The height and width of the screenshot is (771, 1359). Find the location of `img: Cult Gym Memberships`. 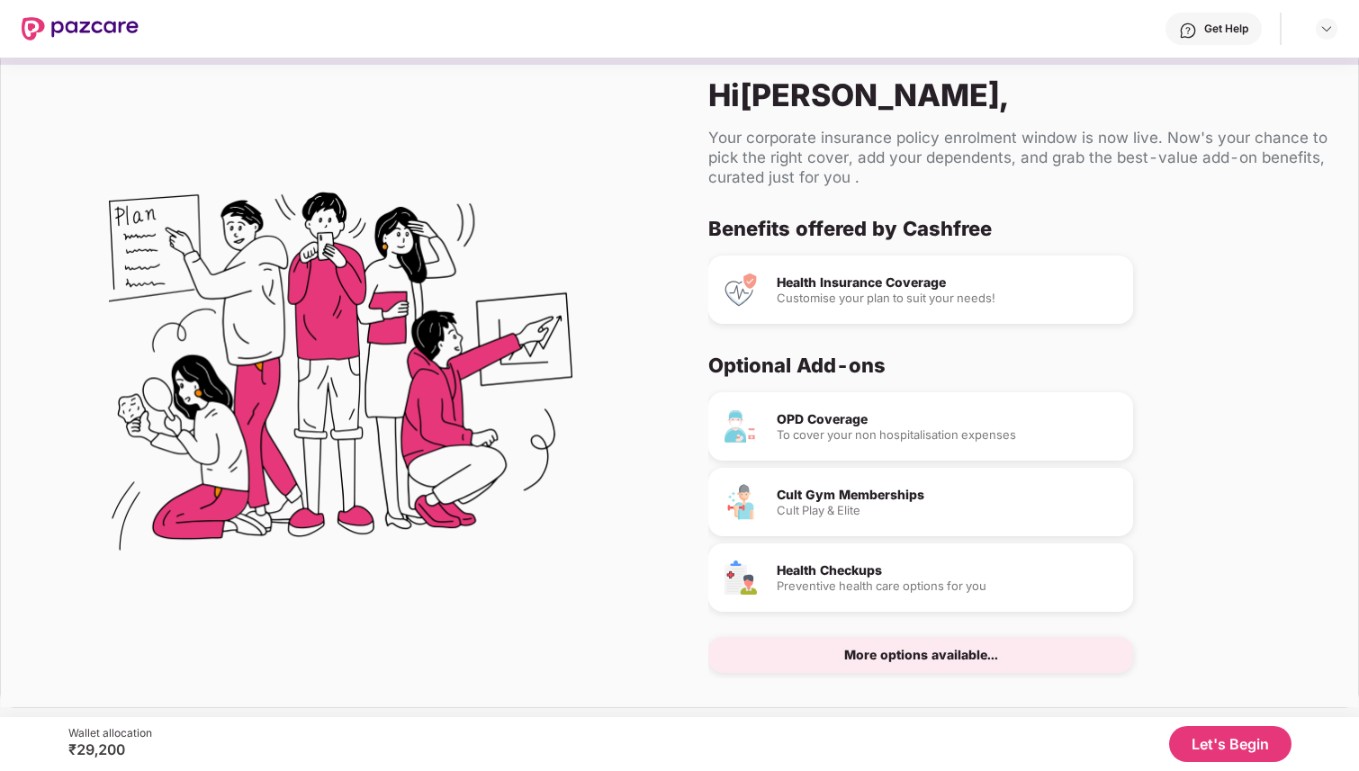

img: Cult Gym Memberships is located at coordinates (740, 502).